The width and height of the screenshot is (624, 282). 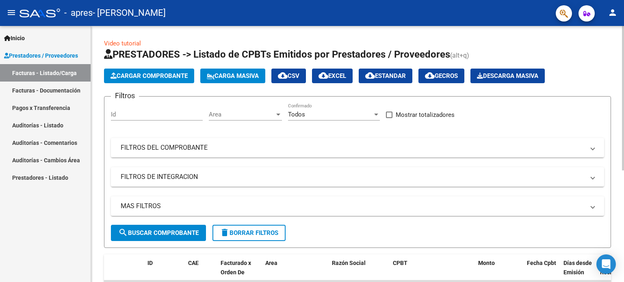 What do you see at coordinates (611, 268) in the screenshot?
I see `span: Fecha Recibido` at bounding box center [611, 268].